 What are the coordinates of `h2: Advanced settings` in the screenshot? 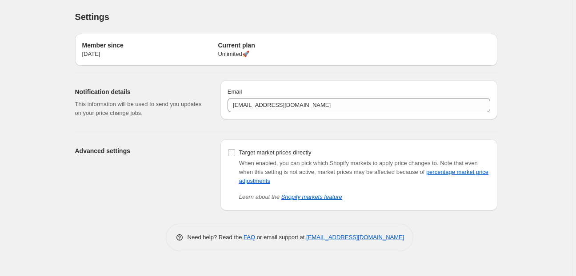 It's located at (140, 151).